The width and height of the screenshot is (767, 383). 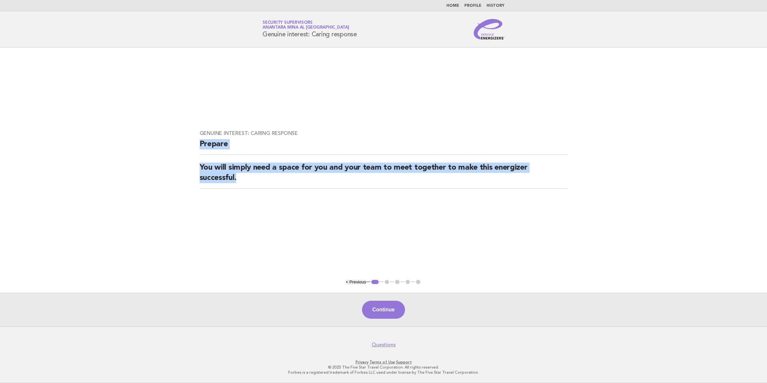 I want to click on p: Forbes is a registered trademark of Forbes LLC used under license by The Five Star Travel Corpora..., so click(x=384, y=372).